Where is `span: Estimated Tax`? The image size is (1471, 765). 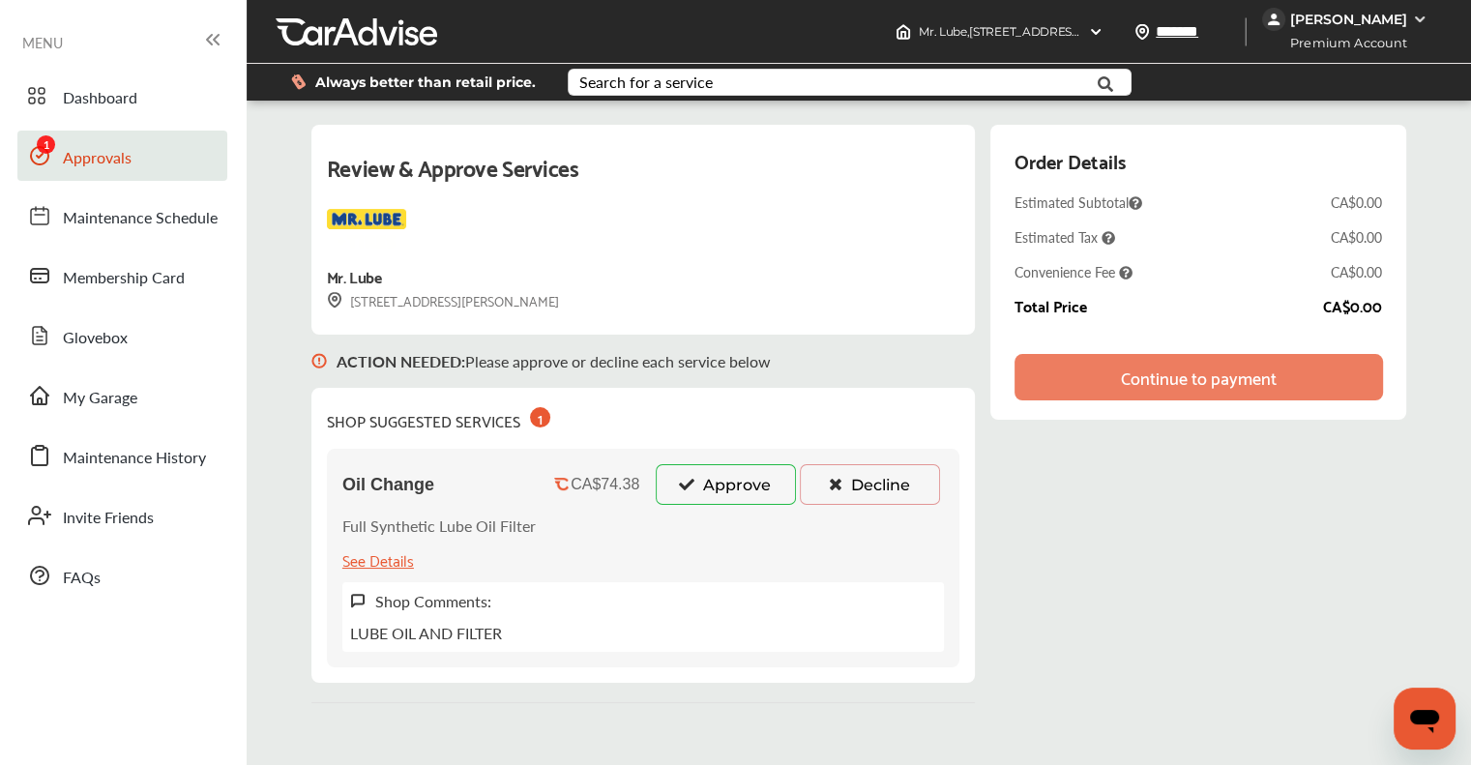
span: Estimated Tax is located at coordinates (1065, 237).